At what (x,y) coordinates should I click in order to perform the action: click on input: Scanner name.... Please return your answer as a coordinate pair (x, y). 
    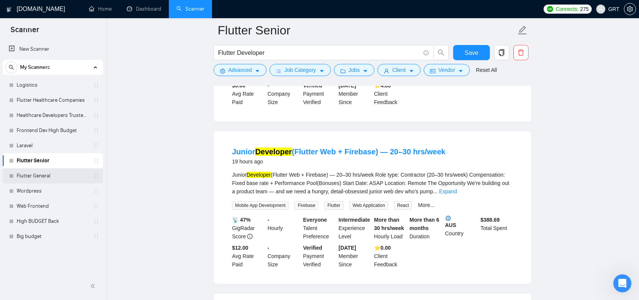
    Looking at the image, I should click on (367, 30).